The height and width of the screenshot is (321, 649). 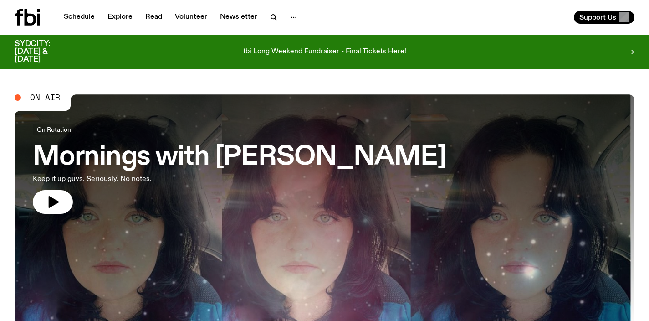 I want to click on span: Support Us, so click(x=598, y=17).